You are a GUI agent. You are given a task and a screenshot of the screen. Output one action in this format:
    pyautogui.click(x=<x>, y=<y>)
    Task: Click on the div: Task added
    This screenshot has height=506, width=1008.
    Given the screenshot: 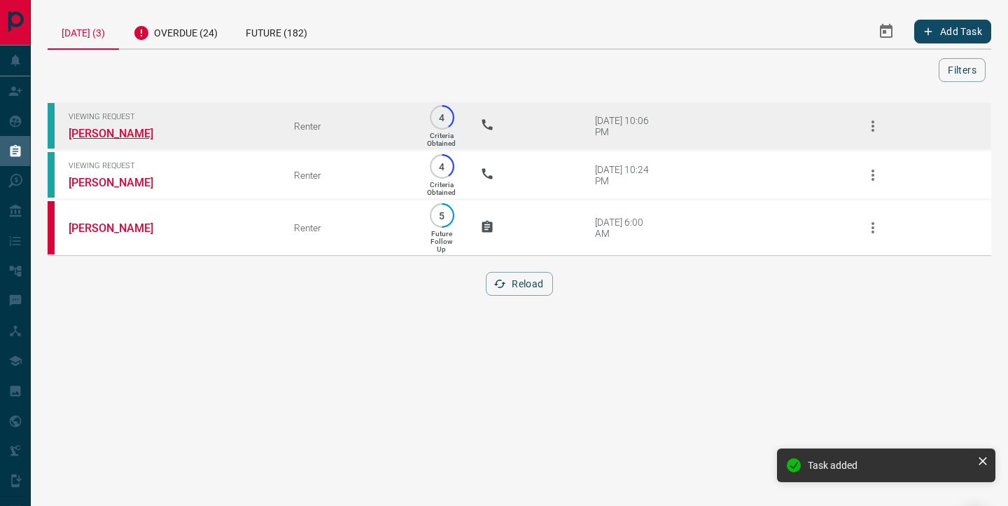 What is the action you would take?
    pyautogui.click(x=890, y=465)
    